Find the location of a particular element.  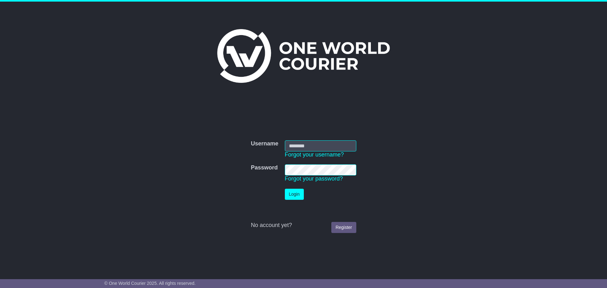

img: One World is located at coordinates (304, 56).